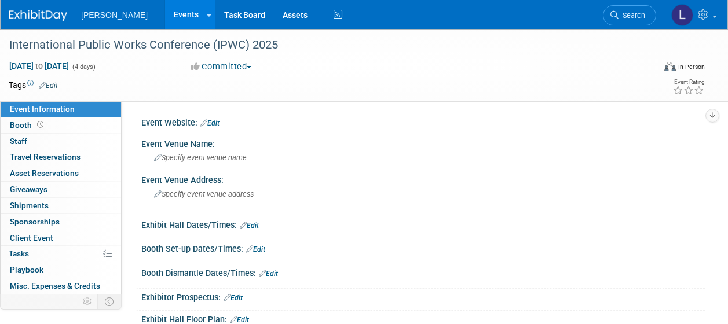  I want to click on a: Event Information, so click(61, 109).